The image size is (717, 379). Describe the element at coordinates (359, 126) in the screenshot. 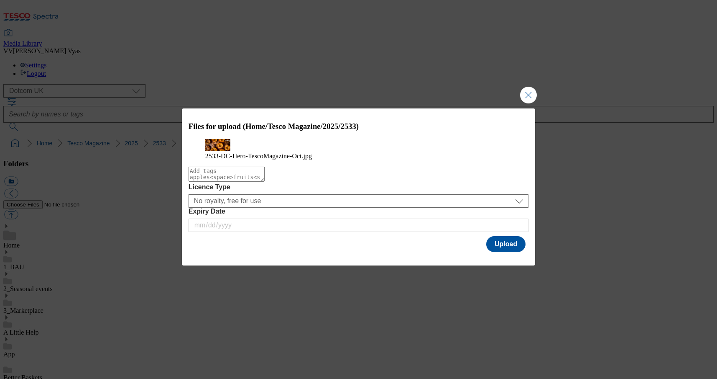

I see `h3: Files for upload (Home/Tesco Magazine/2025/2533)` at that location.